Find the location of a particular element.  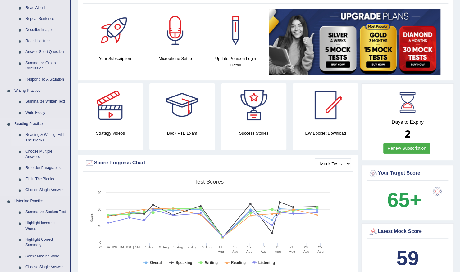

h4: EW Booklet Download is located at coordinates (325, 133).